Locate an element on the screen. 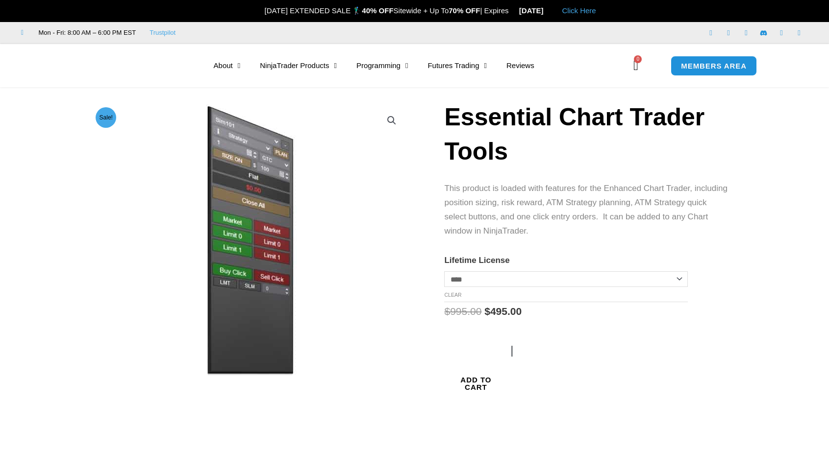 This screenshot has height=451, width=829. button: Add to cart is located at coordinates (475, 384).